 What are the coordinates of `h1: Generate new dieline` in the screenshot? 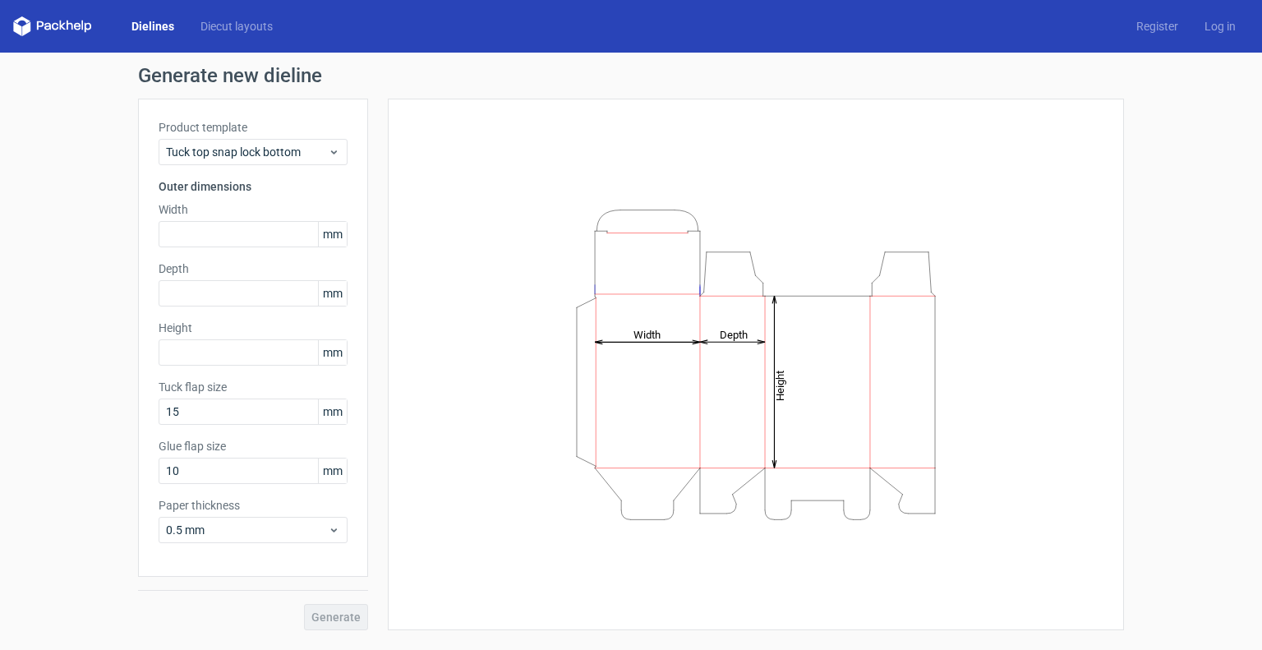 It's located at (631, 76).